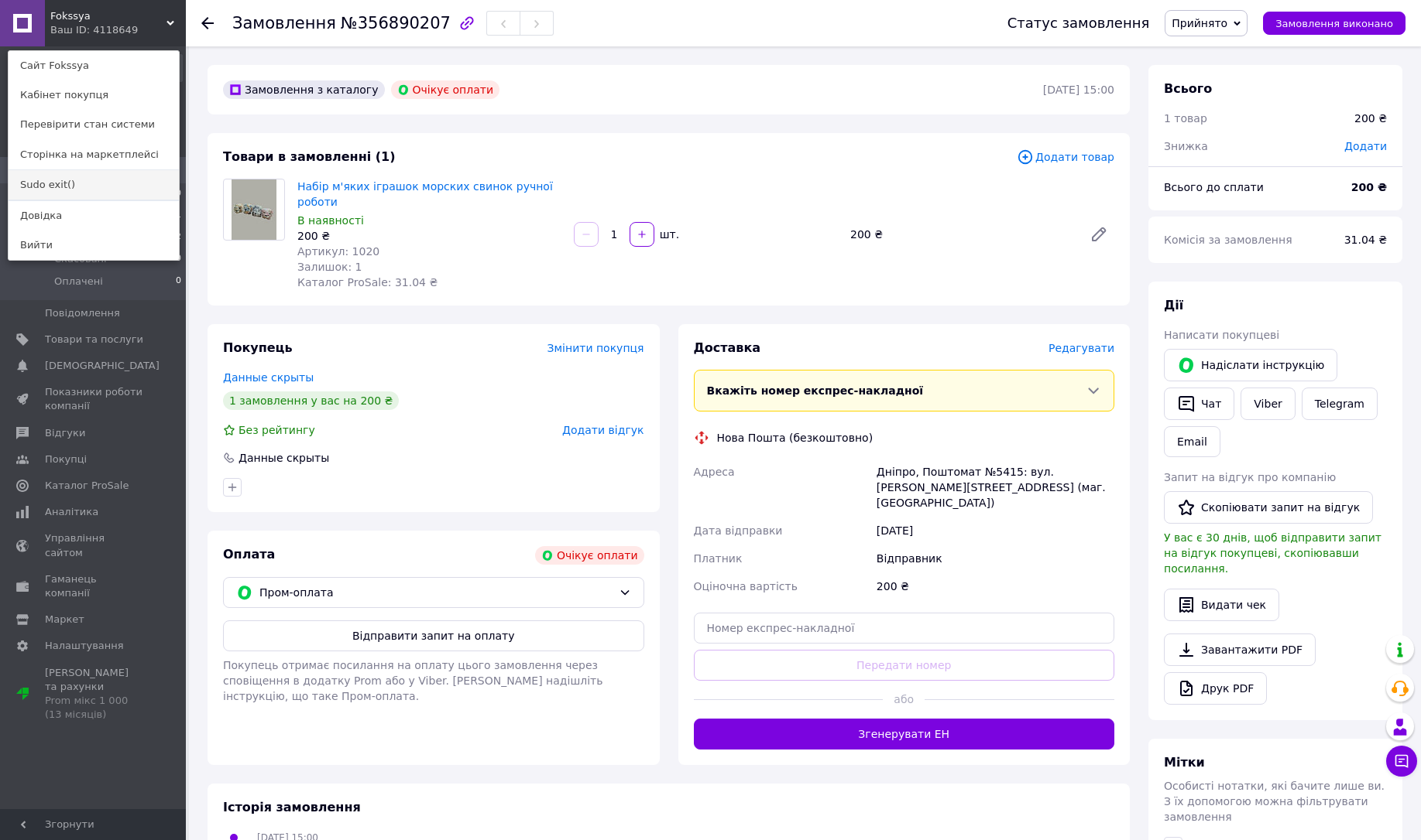  I want to click on div: Відправник, so click(995, 558).